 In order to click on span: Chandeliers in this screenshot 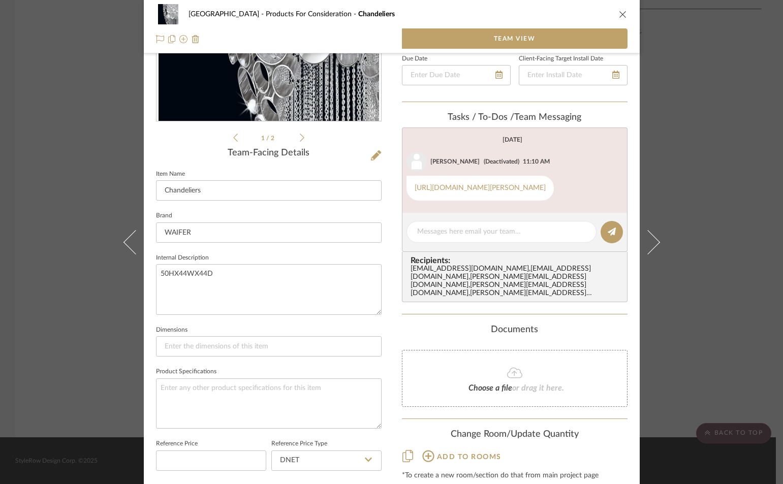, I will do `click(376, 14)`.